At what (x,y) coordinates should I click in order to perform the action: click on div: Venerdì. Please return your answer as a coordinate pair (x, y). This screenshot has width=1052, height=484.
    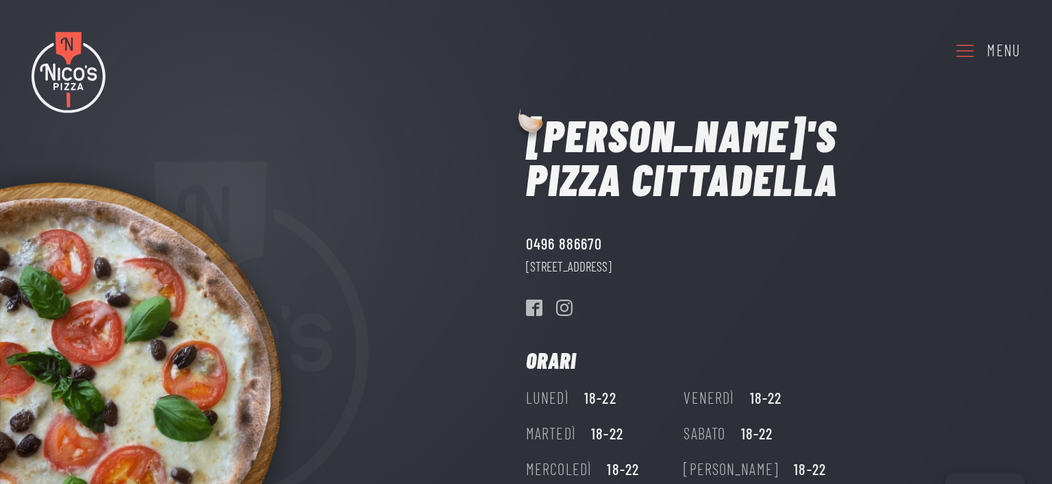
    Looking at the image, I should click on (709, 398).